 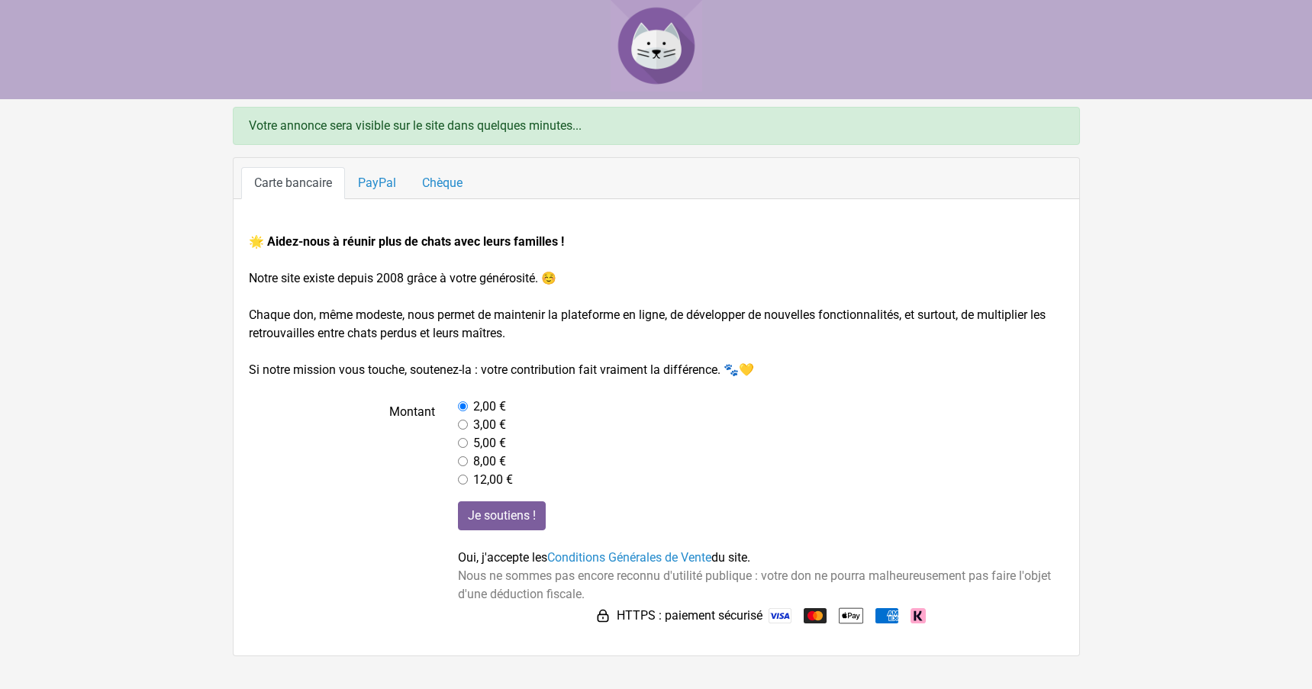 I want to click on label: 12,00 €, so click(x=493, y=480).